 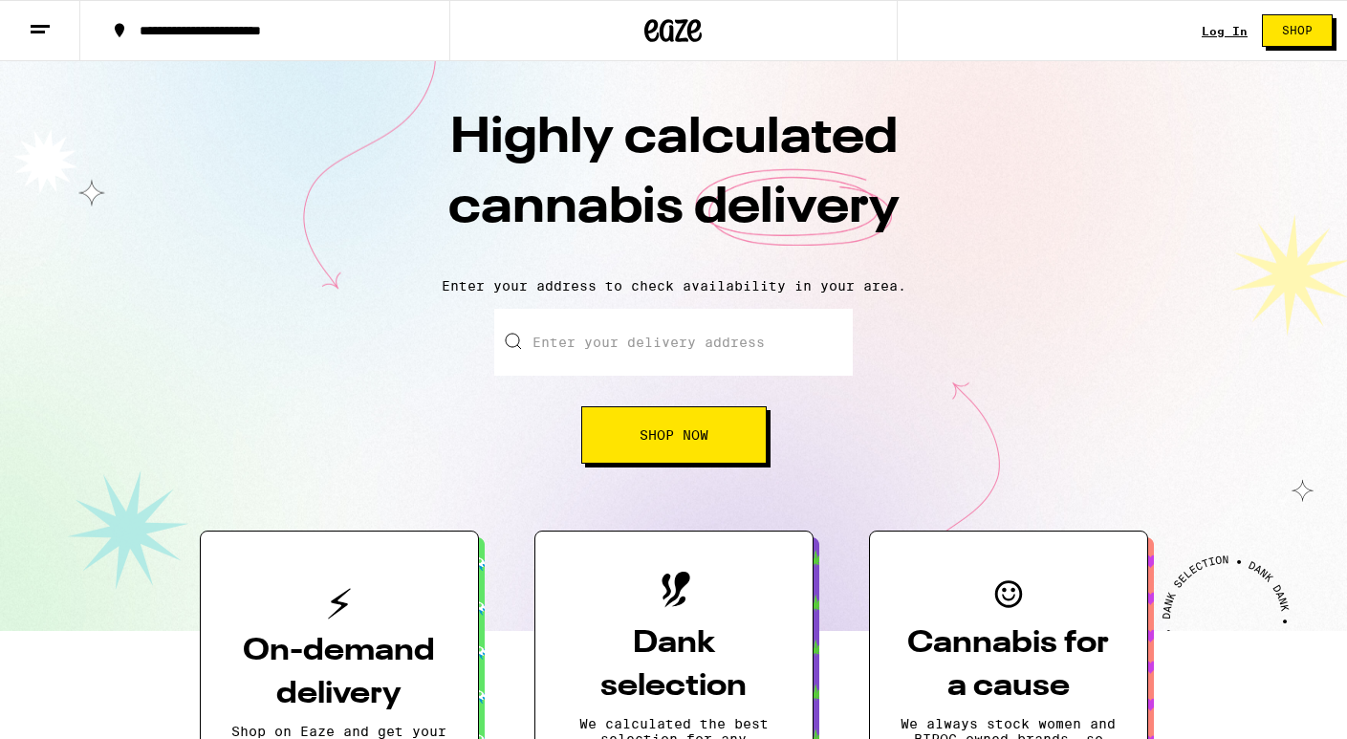 What do you see at coordinates (1224, 31) in the screenshot?
I see `a: Log In` at bounding box center [1224, 31].